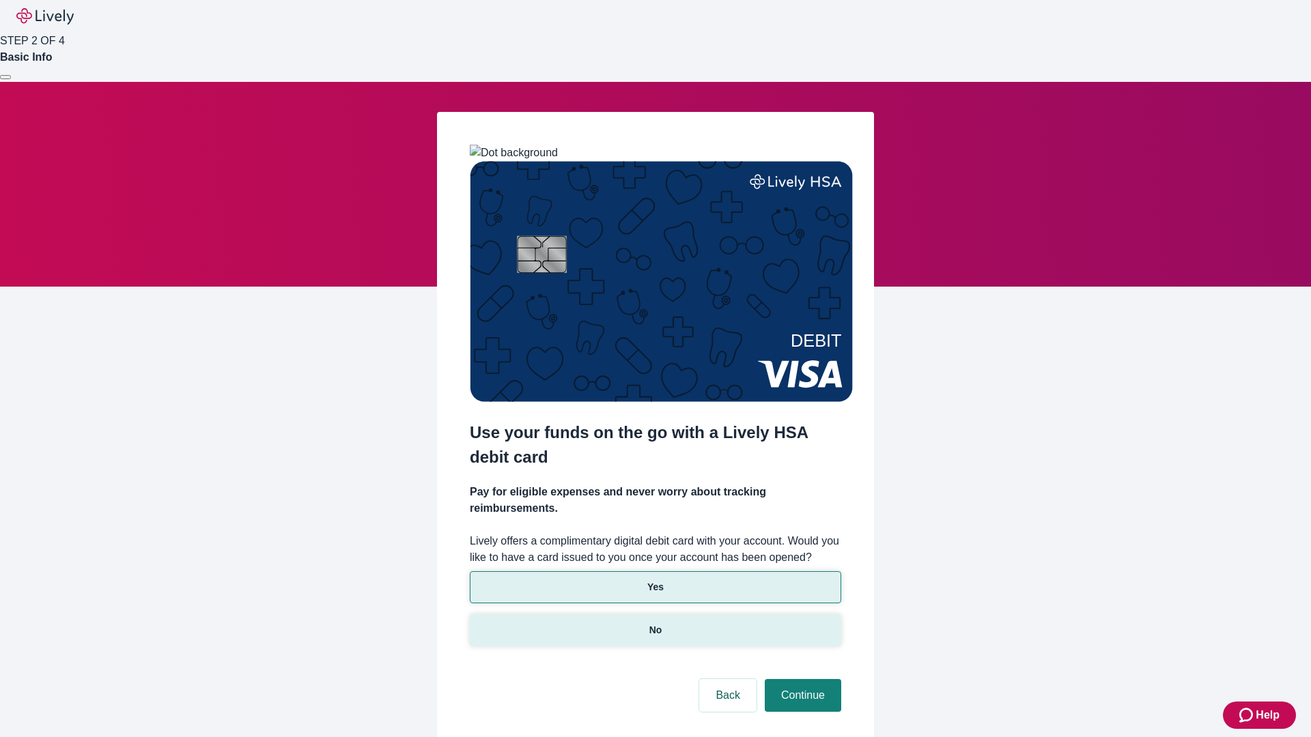 This screenshot has height=737, width=1311. Describe the element at coordinates (655, 445) in the screenshot. I see `h2: Use your funds on the go with a Lively HSA debit card` at that location.